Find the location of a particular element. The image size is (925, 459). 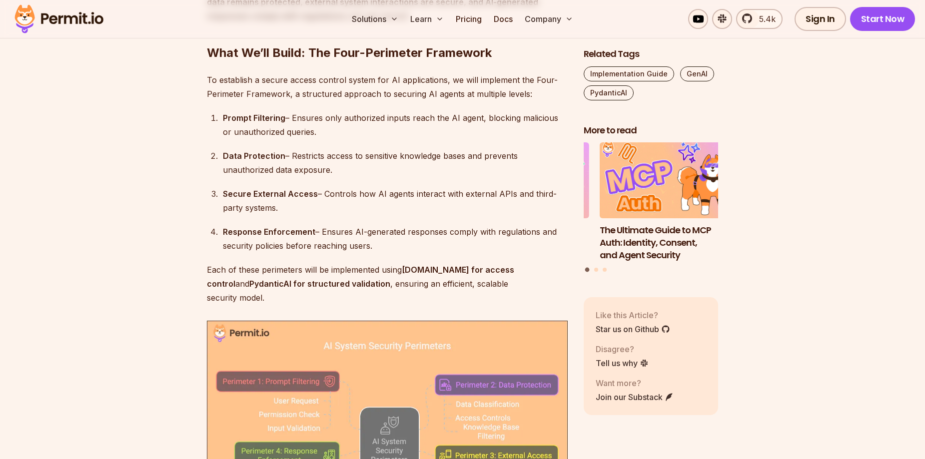

a: Sign In is located at coordinates (820, 19).